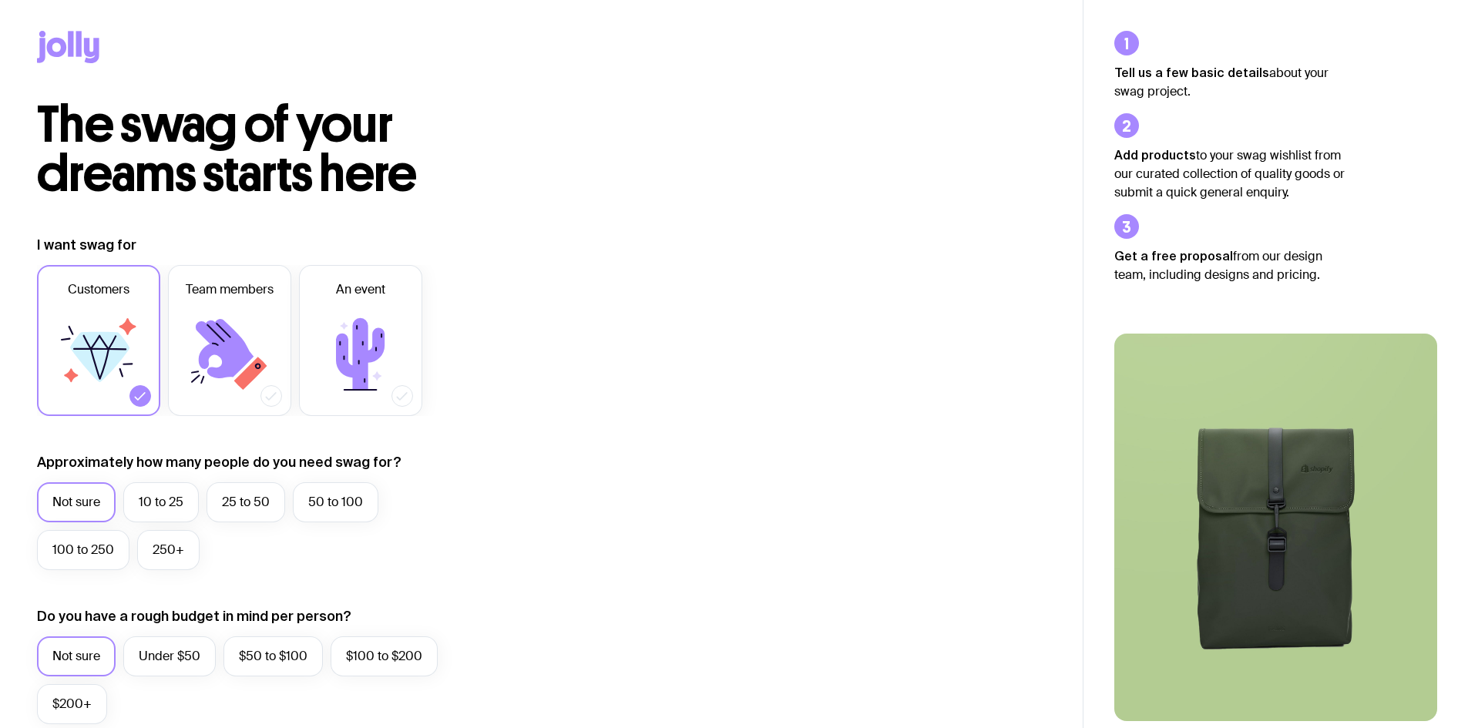 This screenshot has height=728, width=1468. What do you see at coordinates (230, 290) in the screenshot?
I see `span: Team members` at bounding box center [230, 290].